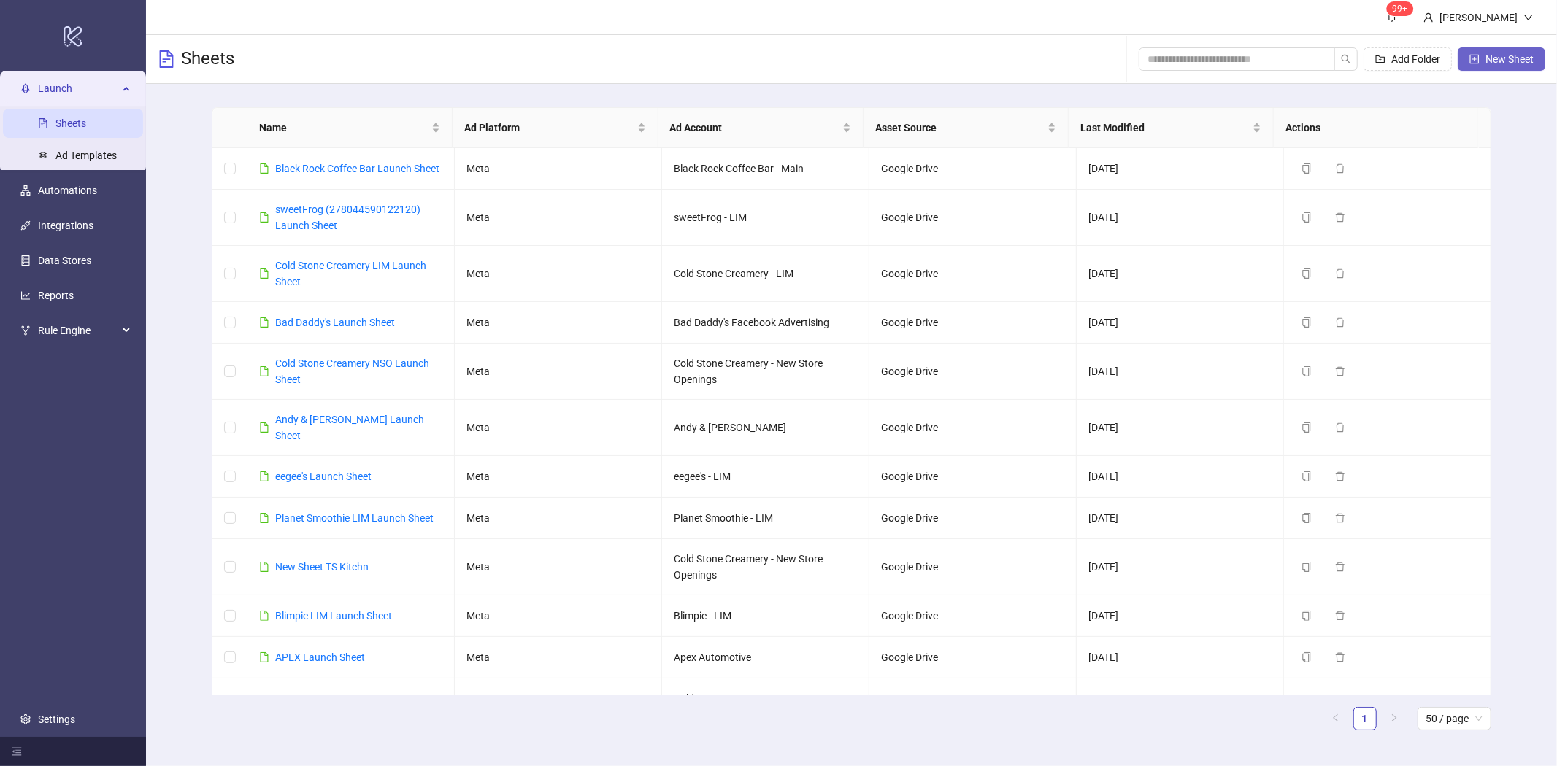 Image resolution: width=1557 pixels, height=766 pixels. I want to click on span: left, so click(1336, 718).